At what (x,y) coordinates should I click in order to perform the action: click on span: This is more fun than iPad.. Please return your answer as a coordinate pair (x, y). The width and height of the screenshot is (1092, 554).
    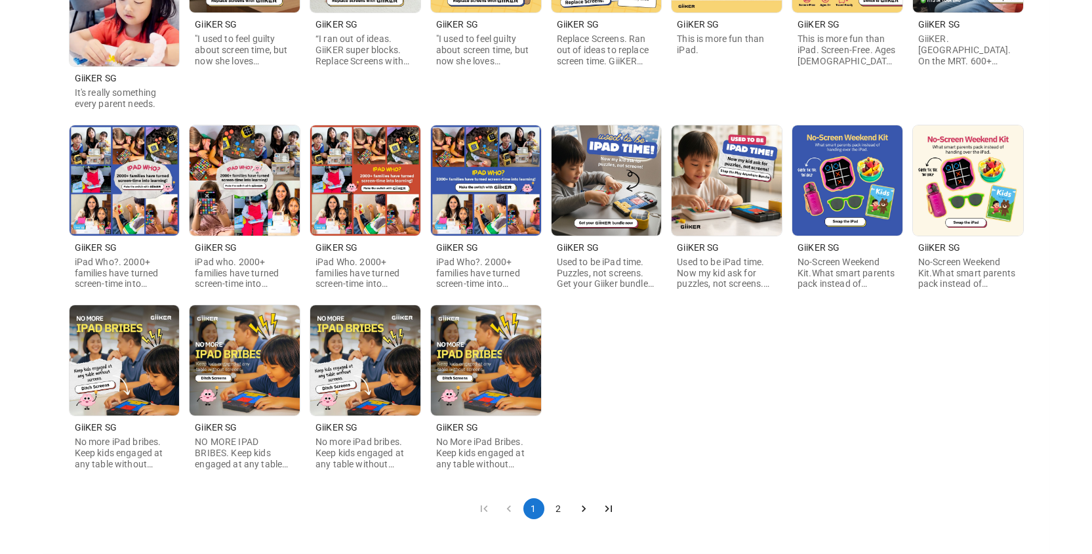
    Looking at the image, I should click on (720, 44).